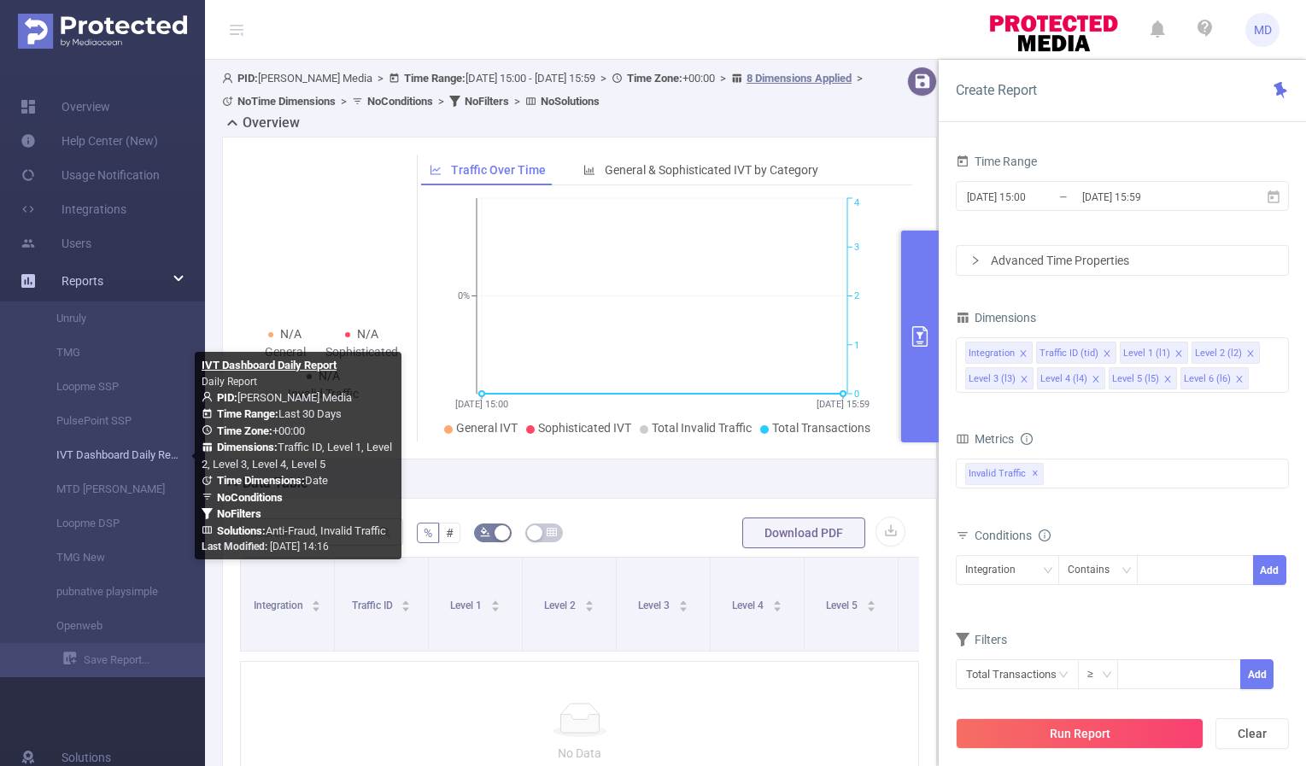 Image resolution: width=1306 pixels, height=766 pixels. What do you see at coordinates (373, 606) in the screenshot?
I see `span: Traffic ID` at bounding box center [373, 606].